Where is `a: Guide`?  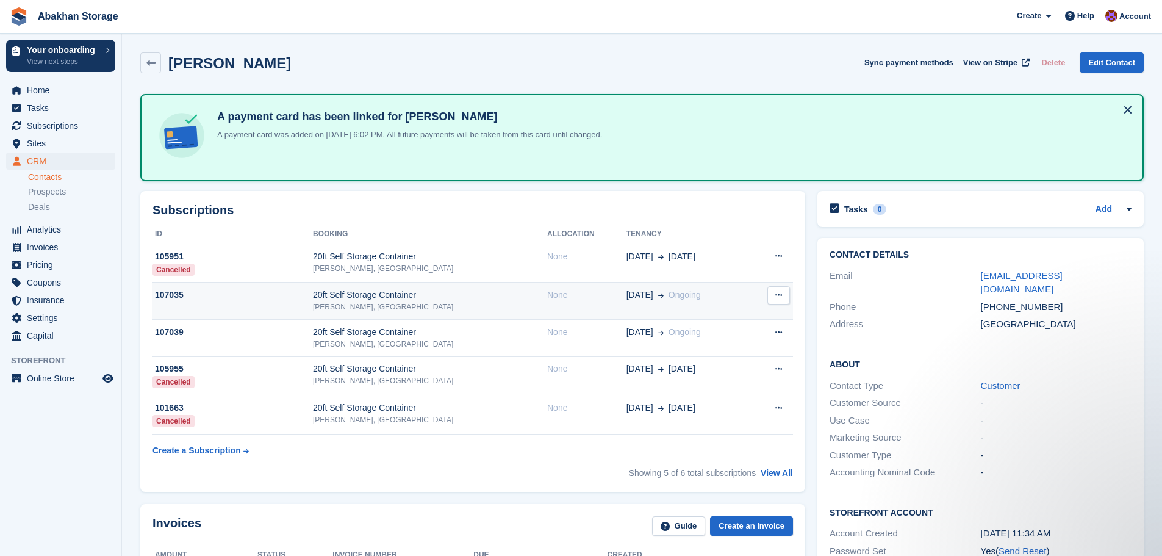 a: Guide is located at coordinates (679, 526).